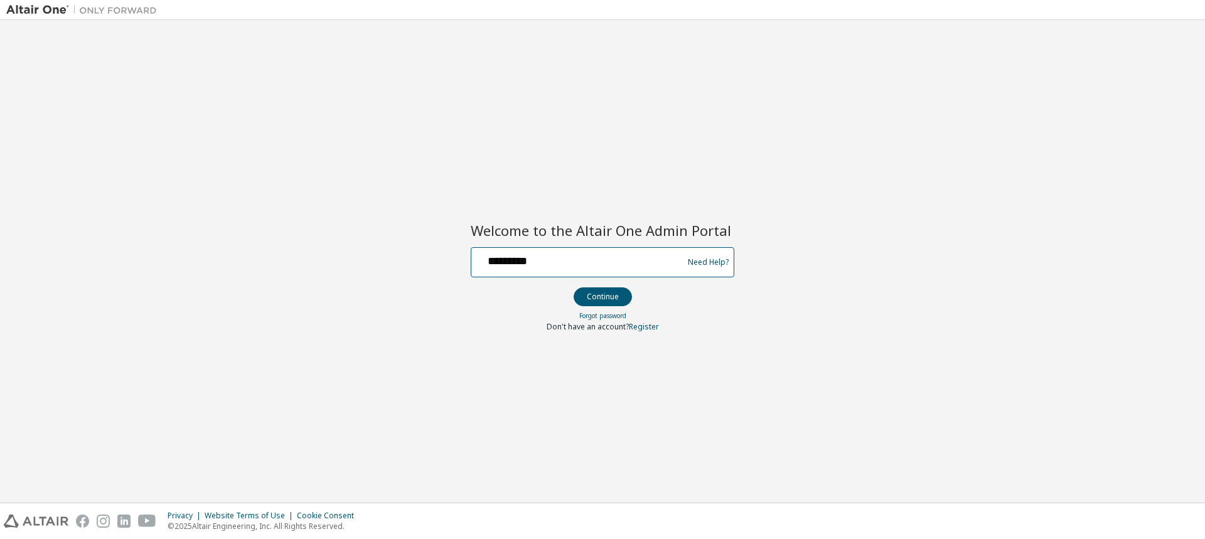  I want to click on a: Register, so click(644, 326).